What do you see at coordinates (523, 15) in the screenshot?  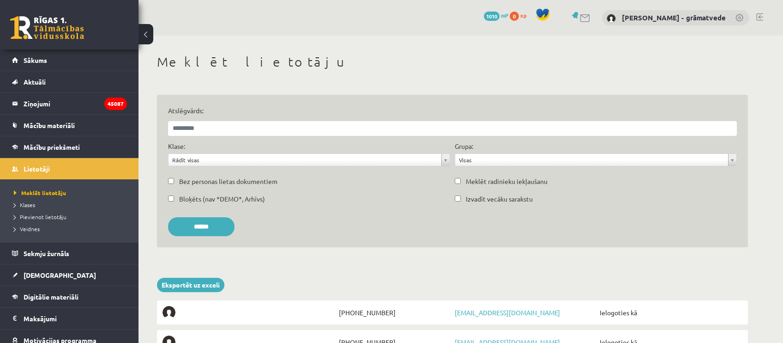 I see `span: xp` at bounding box center [523, 15].